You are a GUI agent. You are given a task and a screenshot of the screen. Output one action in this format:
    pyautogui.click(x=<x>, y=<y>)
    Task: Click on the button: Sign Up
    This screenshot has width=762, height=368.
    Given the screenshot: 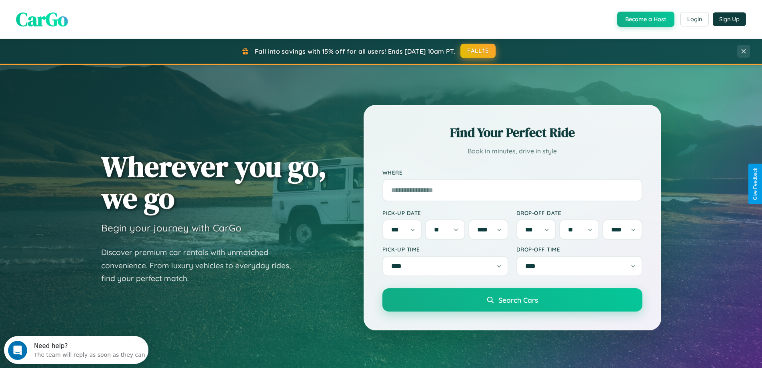 What is the action you would take?
    pyautogui.click(x=729, y=19)
    